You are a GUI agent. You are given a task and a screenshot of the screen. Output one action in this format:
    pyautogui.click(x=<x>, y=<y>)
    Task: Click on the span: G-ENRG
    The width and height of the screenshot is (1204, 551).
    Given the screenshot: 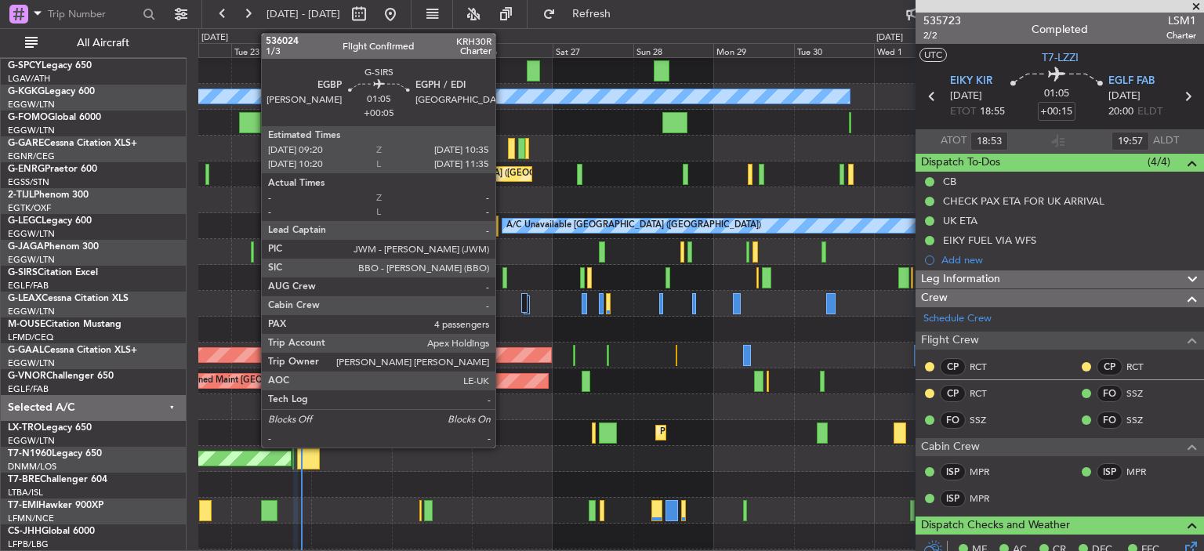 What is the action you would take?
    pyautogui.click(x=26, y=169)
    